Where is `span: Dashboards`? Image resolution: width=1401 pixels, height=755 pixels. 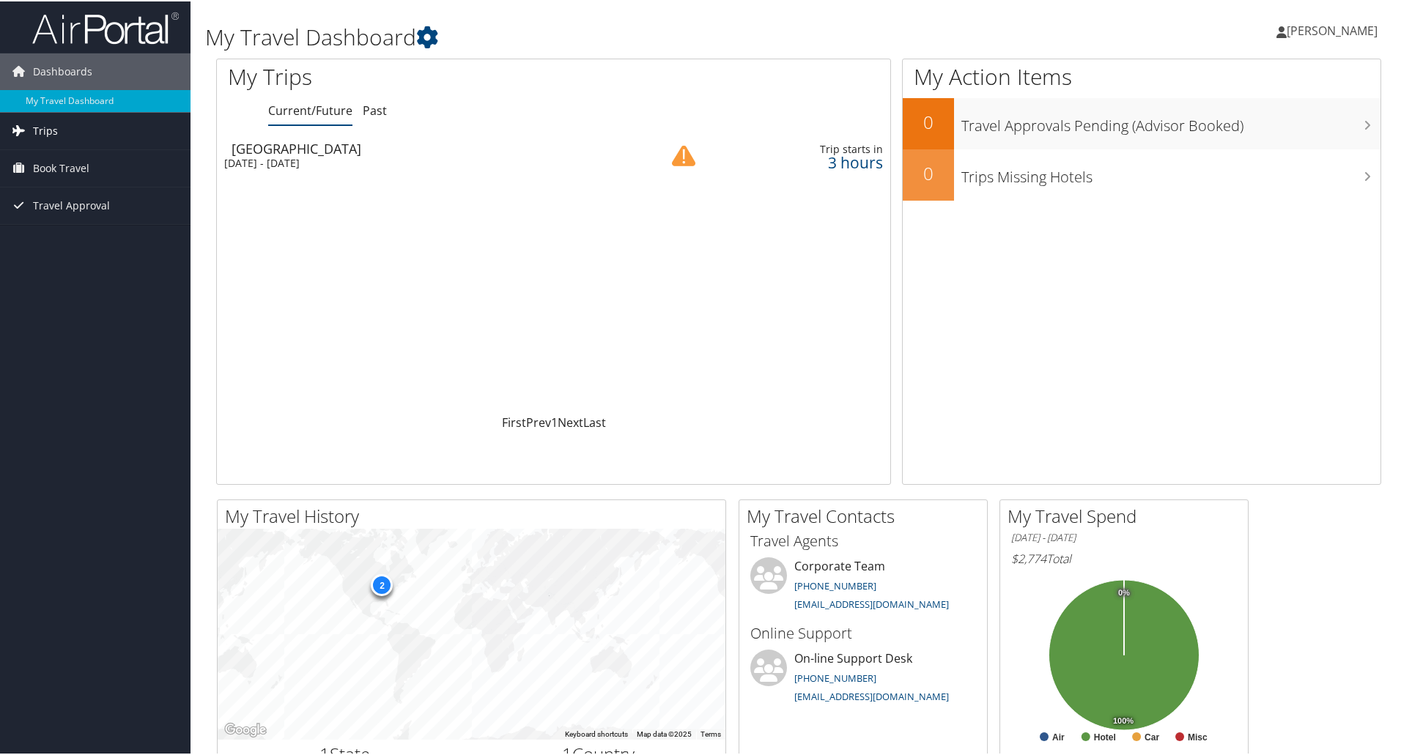 span: Dashboards is located at coordinates (62, 70).